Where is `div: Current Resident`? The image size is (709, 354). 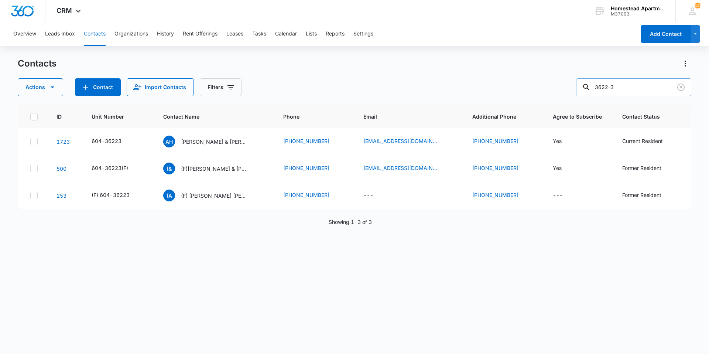
div: Current Resident is located at coordinates (642, 141).